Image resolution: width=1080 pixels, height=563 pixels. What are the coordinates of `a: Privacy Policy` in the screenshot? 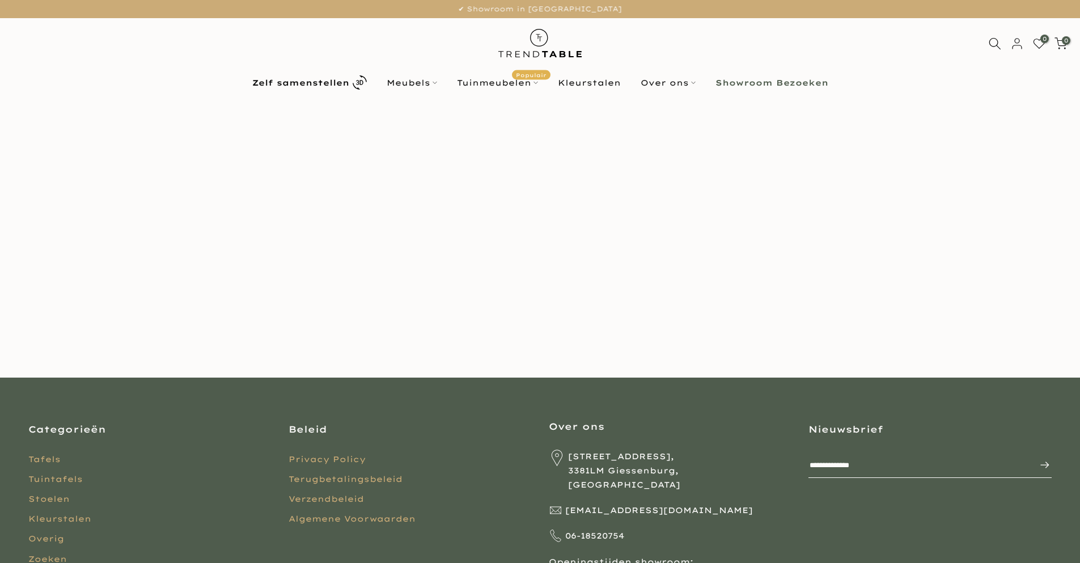 It's located at (327, 459).